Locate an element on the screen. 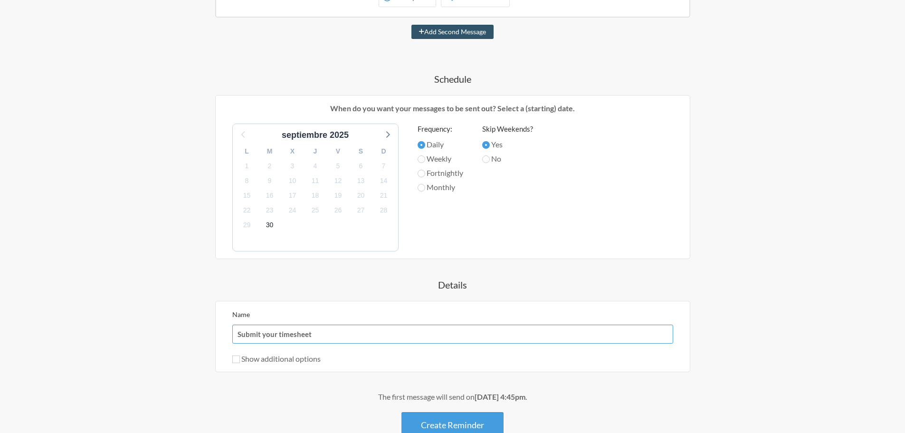  span: sábado, 18 de octubre de 2025 is located at coordinates (315, 196).